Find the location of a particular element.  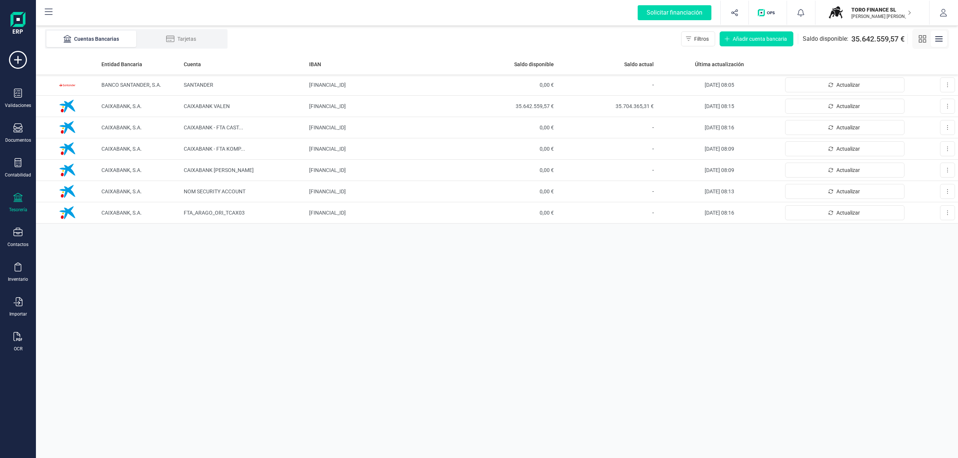

div: Cuentas Bancarias is located at coordinates (91, 39).